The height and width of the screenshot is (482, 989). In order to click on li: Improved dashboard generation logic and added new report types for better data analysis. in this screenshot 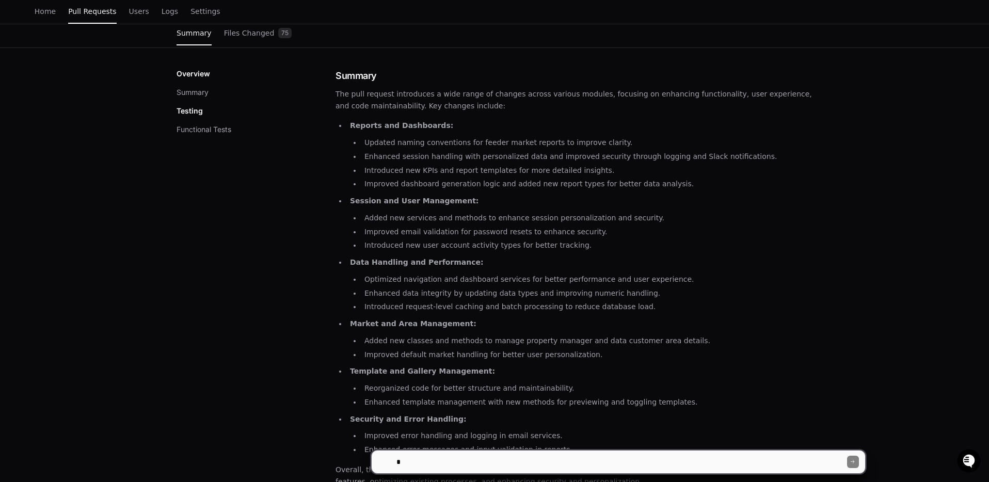, I will do `click(587, 184)`.